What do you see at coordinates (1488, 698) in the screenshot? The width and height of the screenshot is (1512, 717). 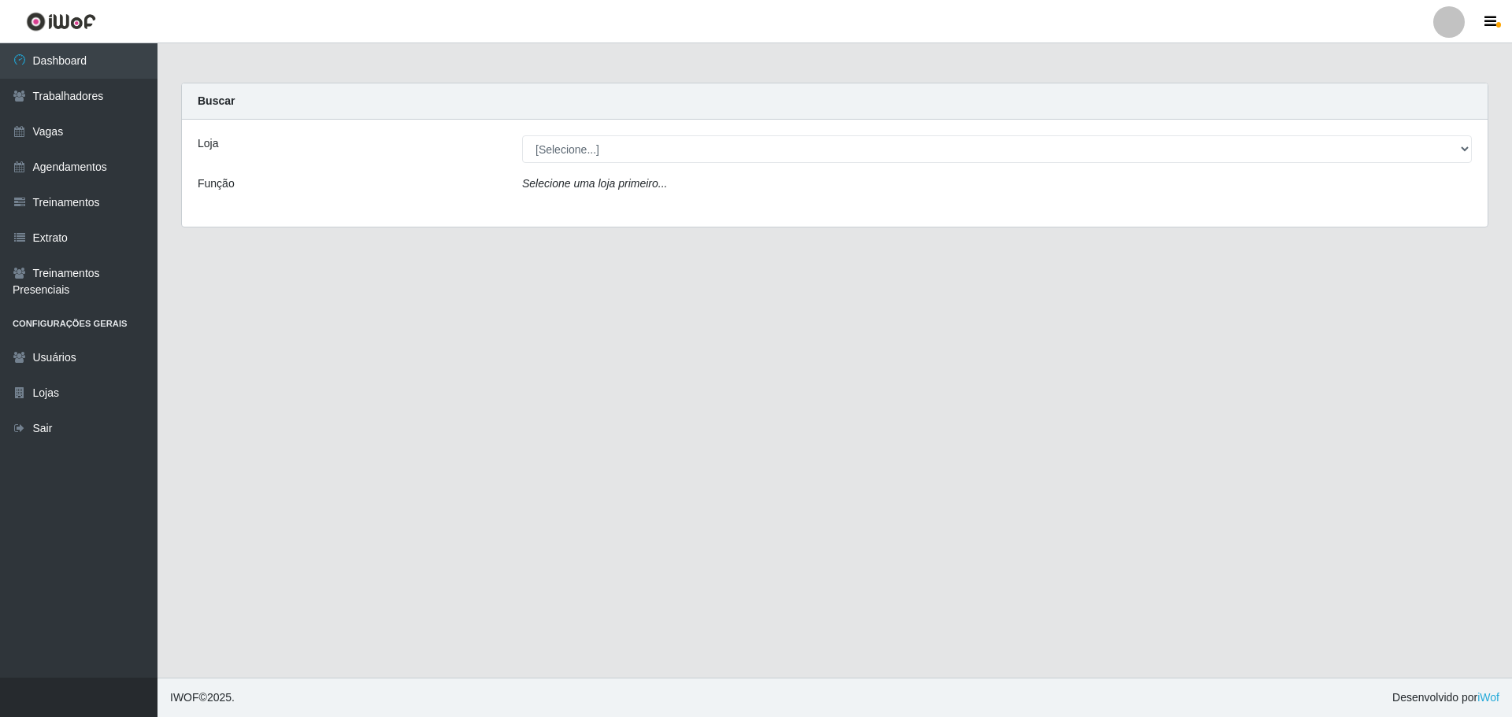 I see `a: iWof` at bounding box center [1488, 698].